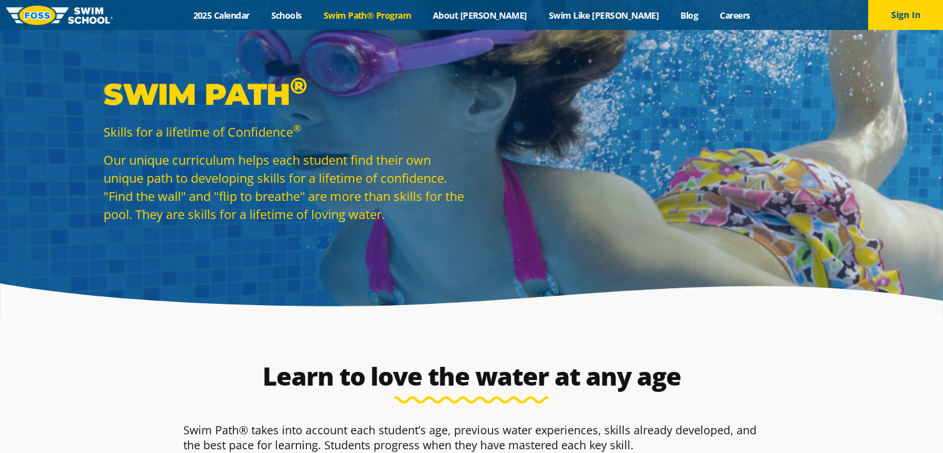 The height and width of the screenshot is (453, 943). What do you see at coordinates (471, 437) in the screenshot?
I see `p: Swim Path® takes into account each student’s age, previous water experiences, skills already deve...` at bounding box center [471, 437].